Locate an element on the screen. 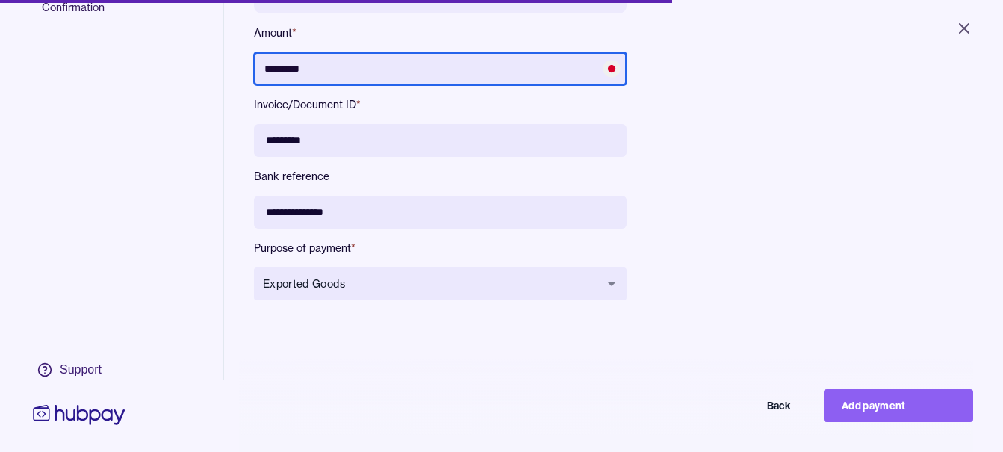  label: Amount is located at coordinates (440, 33).